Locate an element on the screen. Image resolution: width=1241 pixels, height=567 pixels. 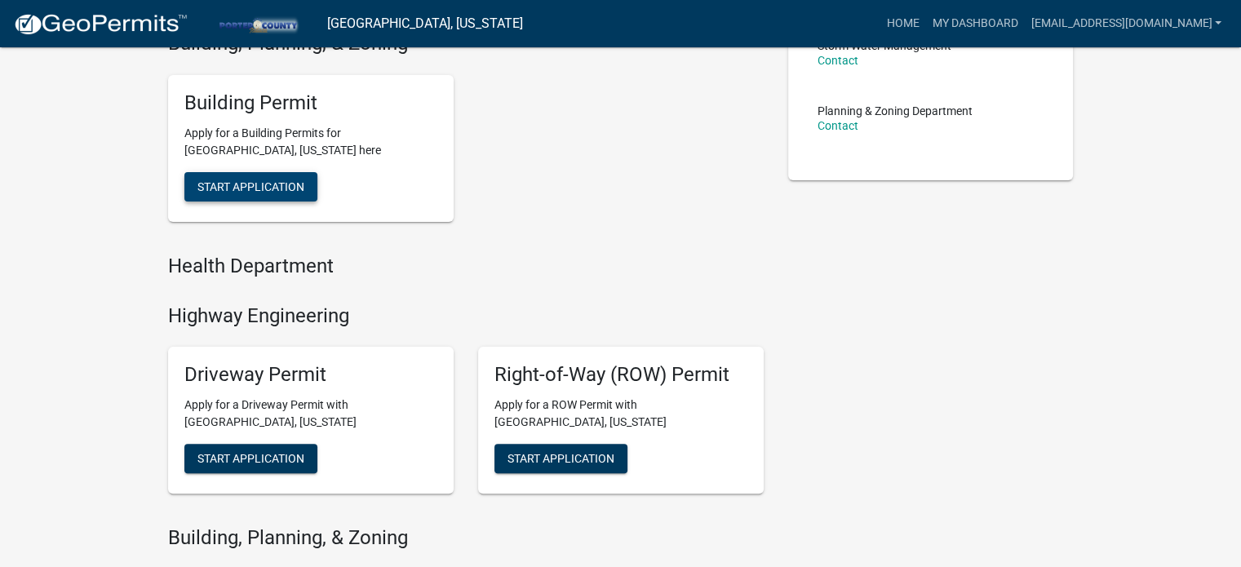
p: Planning & Zoning Department is located at coordinates (895, 111).